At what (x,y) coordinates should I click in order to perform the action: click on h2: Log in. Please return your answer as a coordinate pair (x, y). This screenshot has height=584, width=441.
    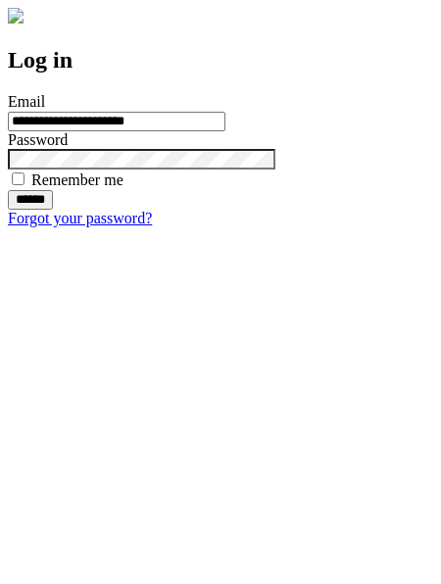
    Looking at the image, I should click on (220, 60).